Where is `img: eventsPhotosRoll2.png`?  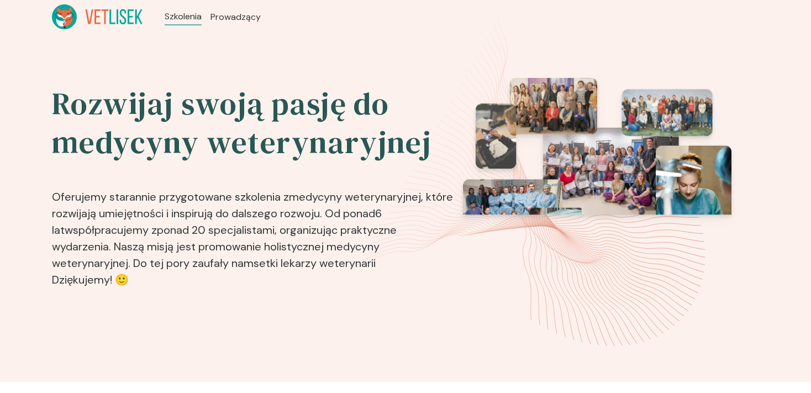
img: eventsPhotosRoll2.png is located at coordinates (597, 187).